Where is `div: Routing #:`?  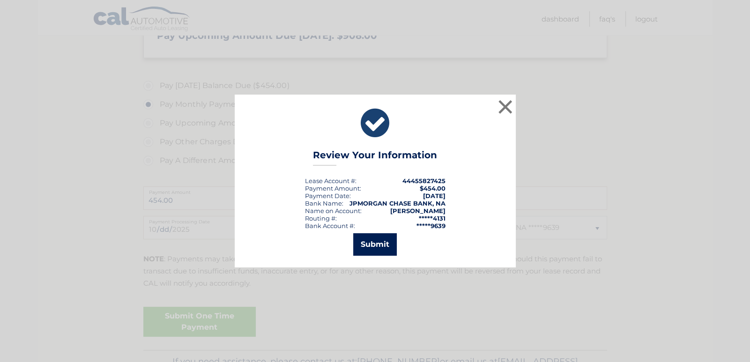 div: Routing #: is located at coordinates (321, 218).